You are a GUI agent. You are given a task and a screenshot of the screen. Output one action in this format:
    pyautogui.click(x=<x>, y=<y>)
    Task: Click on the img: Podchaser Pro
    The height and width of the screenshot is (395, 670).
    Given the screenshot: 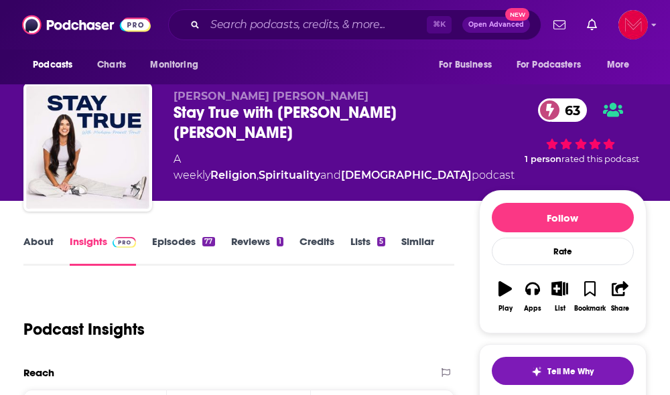 What is the action you would take?
    pyautogui.click(x=124, y=243)
    